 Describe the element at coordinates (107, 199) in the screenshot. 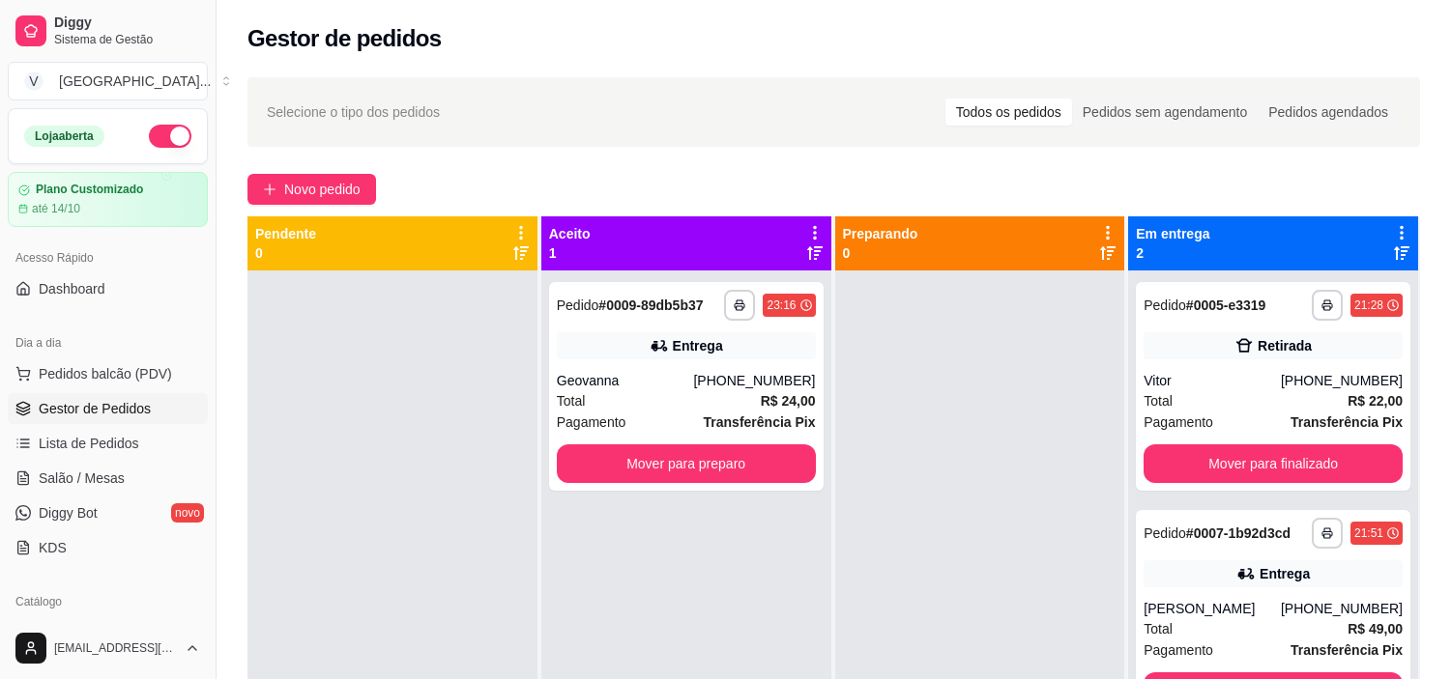

I see `a: Plano Customizadoaté 14/10` at that location.